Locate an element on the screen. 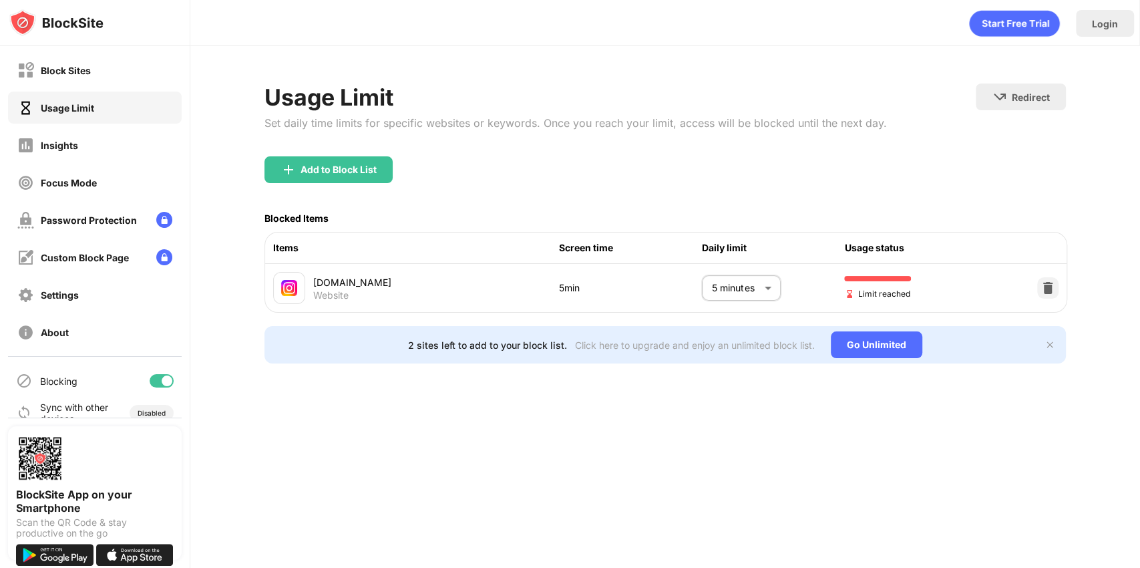  div: Sync with other devices is located at coordinates (74, 413).